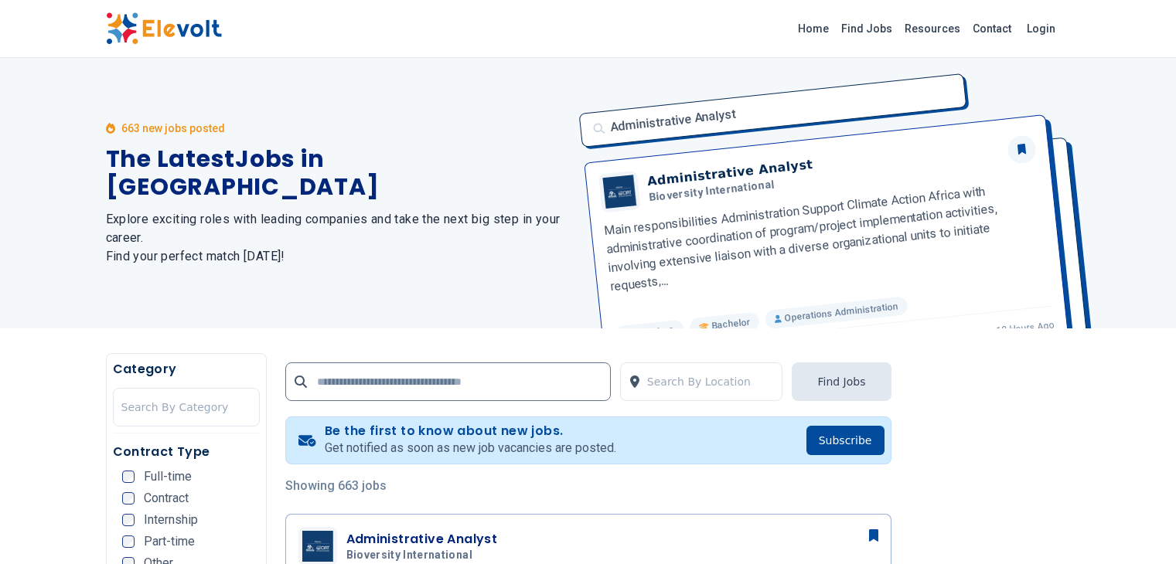 This screenshot has width=1176, height=564. I want to click on a: Contact, so click(992, 29).